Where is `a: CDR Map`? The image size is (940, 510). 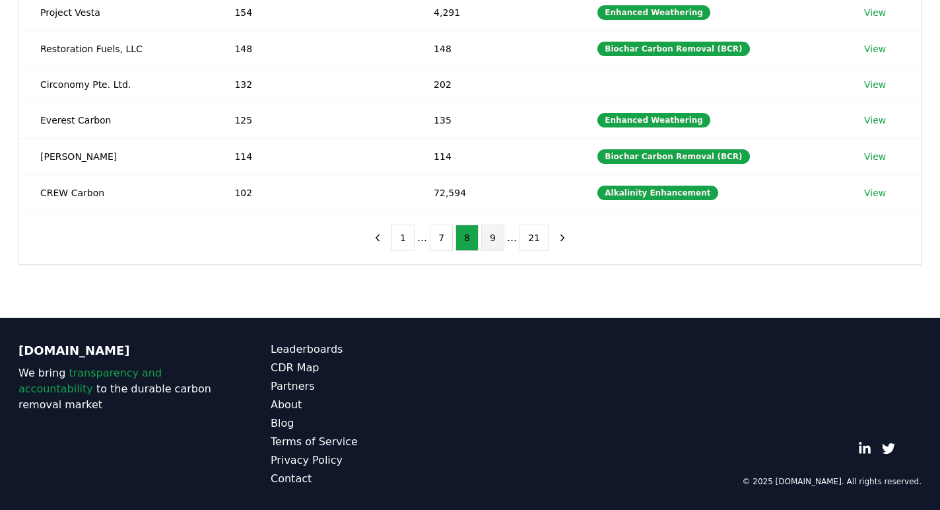
a: CDR Map is located at coordinates (370, 368).